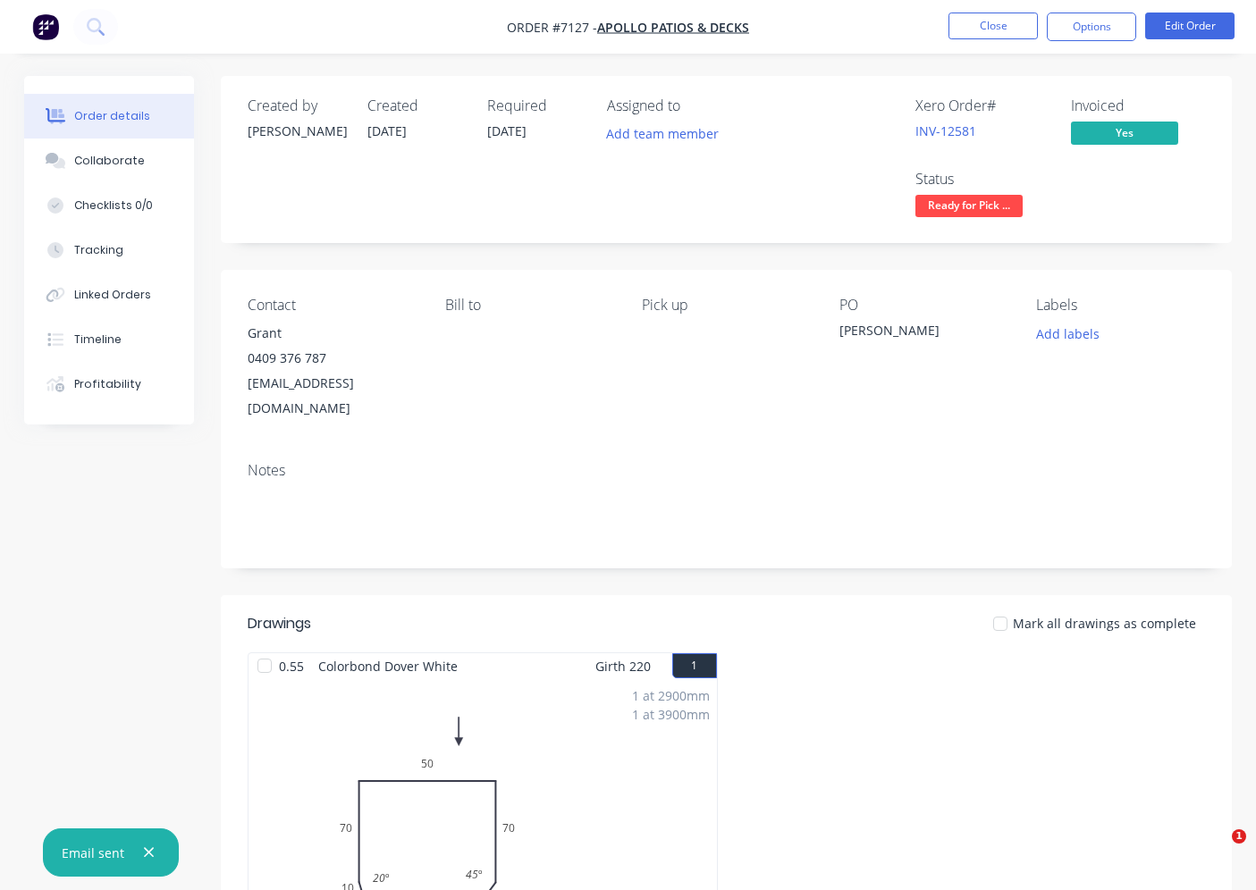  I want to click on div: PO, so click(924, 305).